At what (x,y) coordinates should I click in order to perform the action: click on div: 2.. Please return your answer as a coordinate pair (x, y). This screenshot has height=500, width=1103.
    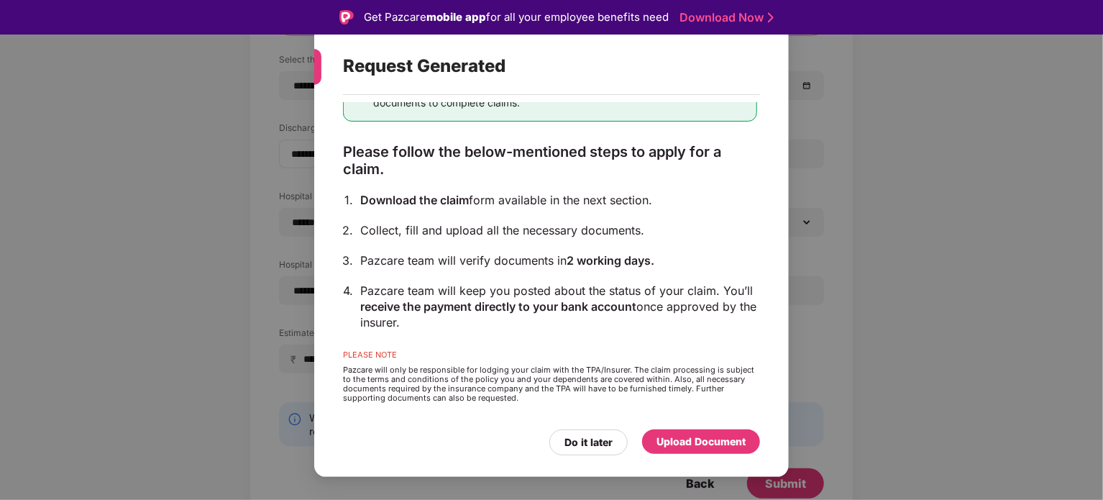
    Looking at the image, I should click on (347, 229).